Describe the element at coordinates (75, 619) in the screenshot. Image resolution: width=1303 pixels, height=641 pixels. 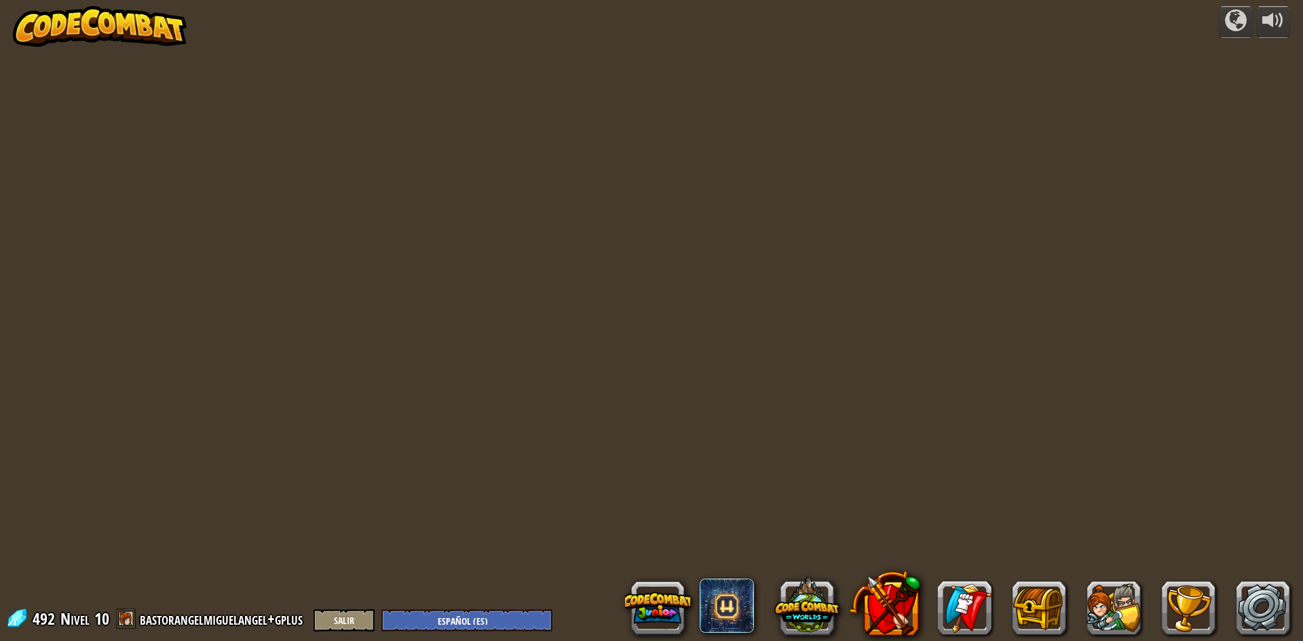
I see `span: Nivel` at that location.